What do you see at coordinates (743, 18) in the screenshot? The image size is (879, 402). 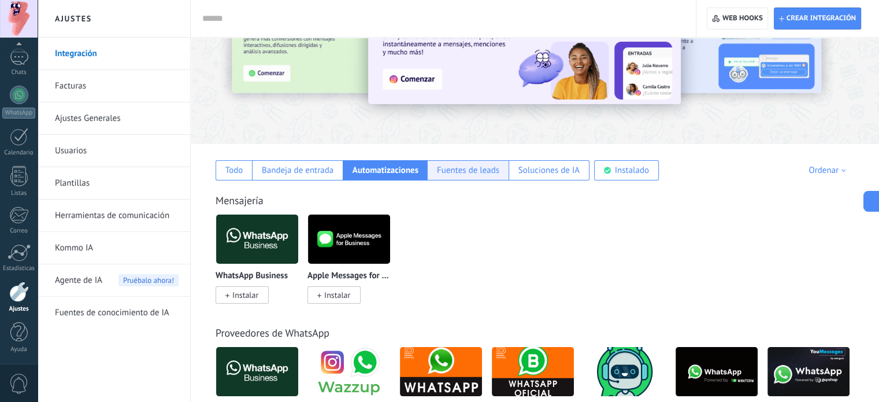 I see `span: Web hooks` at bounding box center [743, 18].